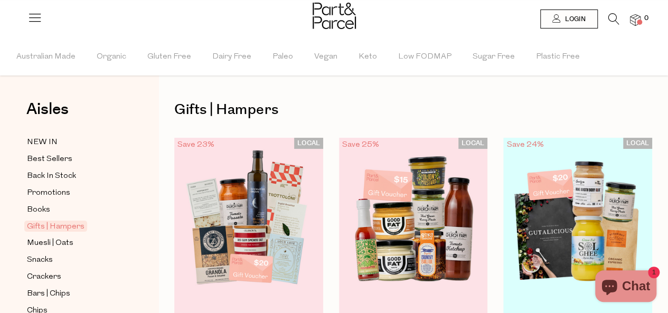 The image size is (668, 313). What do you see at coordinates (50, 160) in the screenshot?
I see `span: Best Sellers` at bounding box center [50, 160].